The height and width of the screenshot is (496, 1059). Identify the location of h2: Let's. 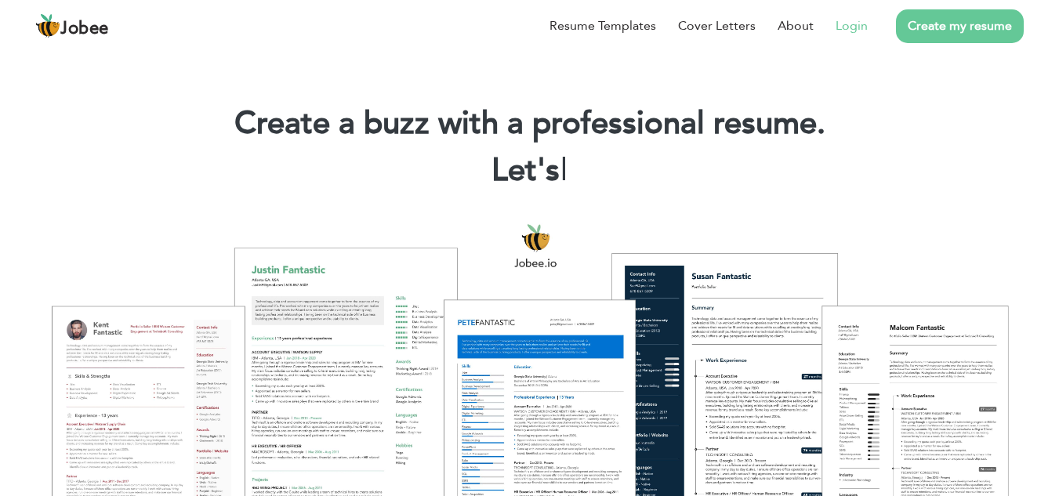
(529, 171).